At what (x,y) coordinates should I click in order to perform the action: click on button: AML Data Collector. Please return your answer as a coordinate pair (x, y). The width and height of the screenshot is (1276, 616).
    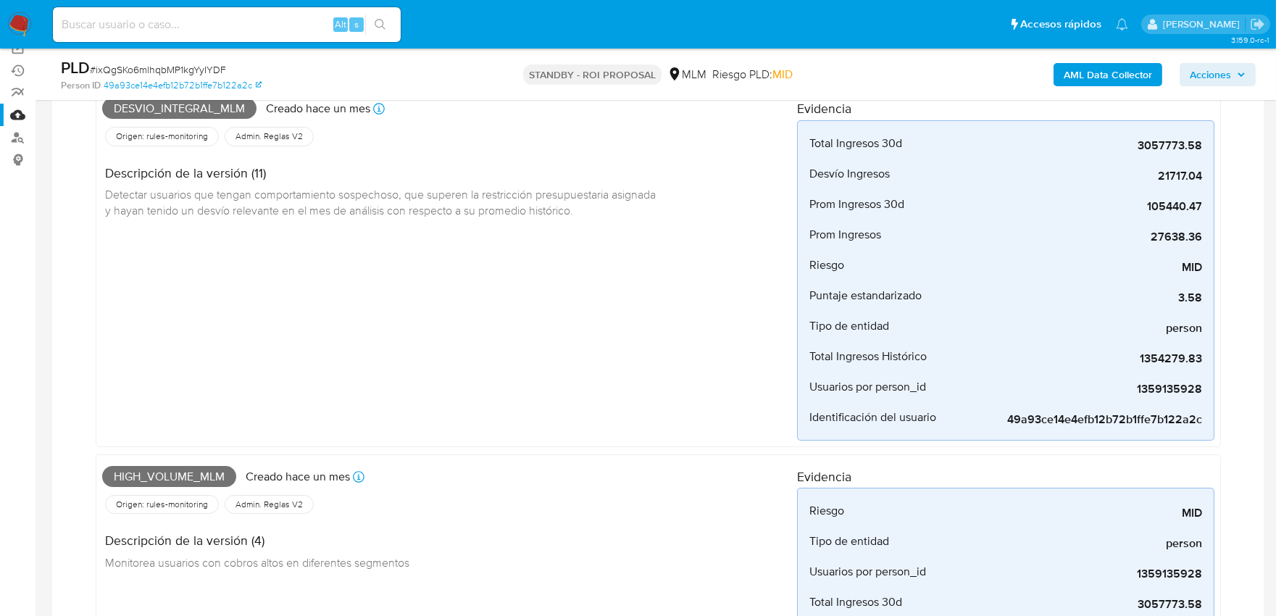
    Looking at the image, I should click on (1108, 75).